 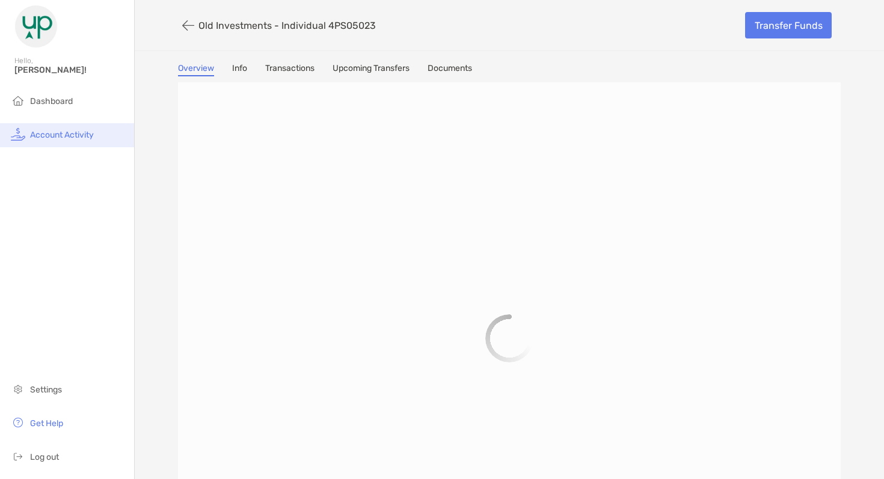 What do you see at coordinates (36, 26) in the screenshot?
I see `img: Zoe Logo` at bounding box center [36, 26].